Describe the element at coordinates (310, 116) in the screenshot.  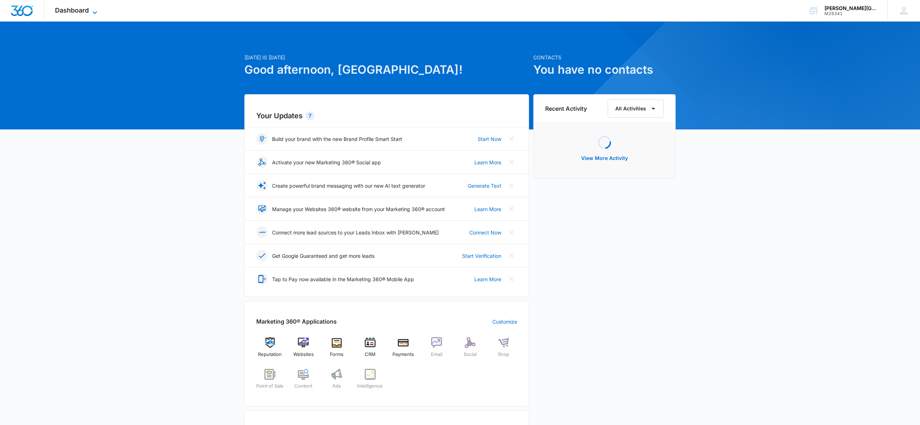
I see `div: 7` at that location.